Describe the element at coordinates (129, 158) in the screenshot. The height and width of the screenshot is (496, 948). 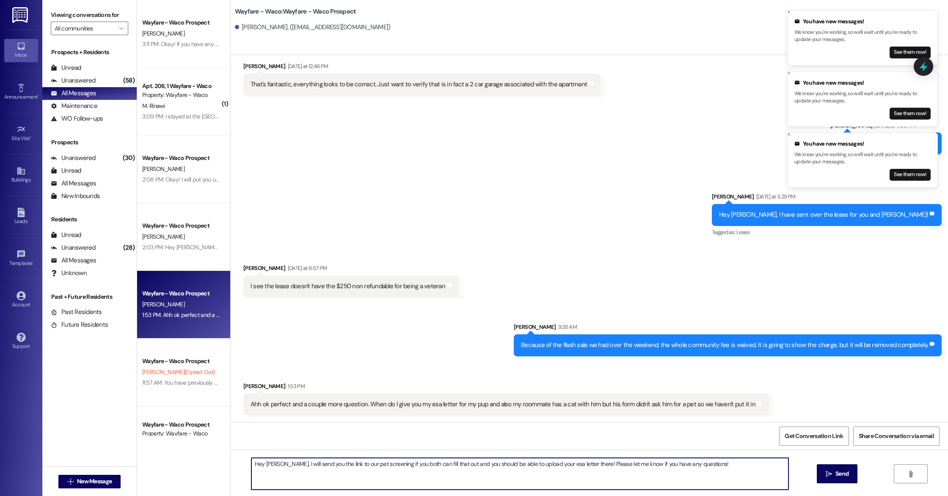
I see `div: (30)` at that location.